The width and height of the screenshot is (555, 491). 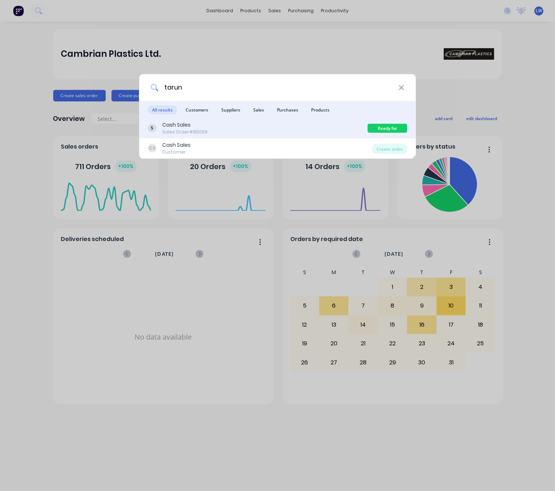 What do you see at coordinates (197, 110) in the screenshot?
I see `span: Customers` at bounding box center [197, 110].